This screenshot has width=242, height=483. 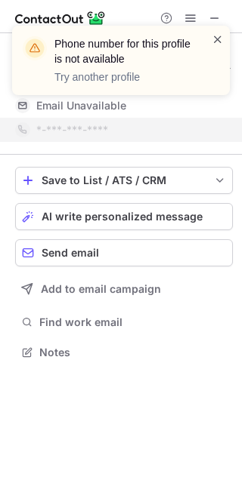 What do you see at coordinates (124, 51) in the screenshot?
I see `header: Phone number for this profile is not available` at bounding box center [124, 51].